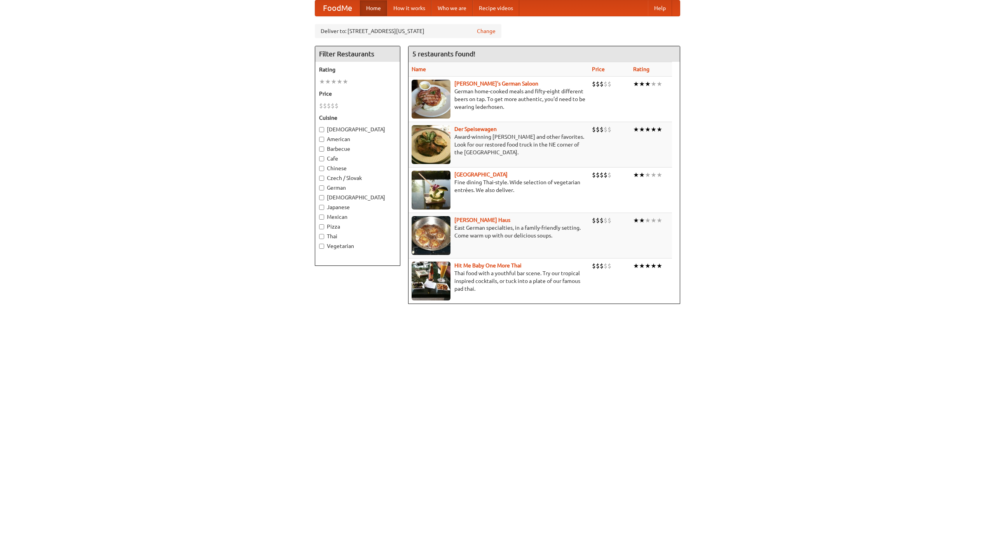 The height and width of the screenshot is (550, 995). What do you see at coordinates (444, 54) in the screenshot?
I see `ng-pluralize: 5 restaurants found!` at bounding box center [444, 54].